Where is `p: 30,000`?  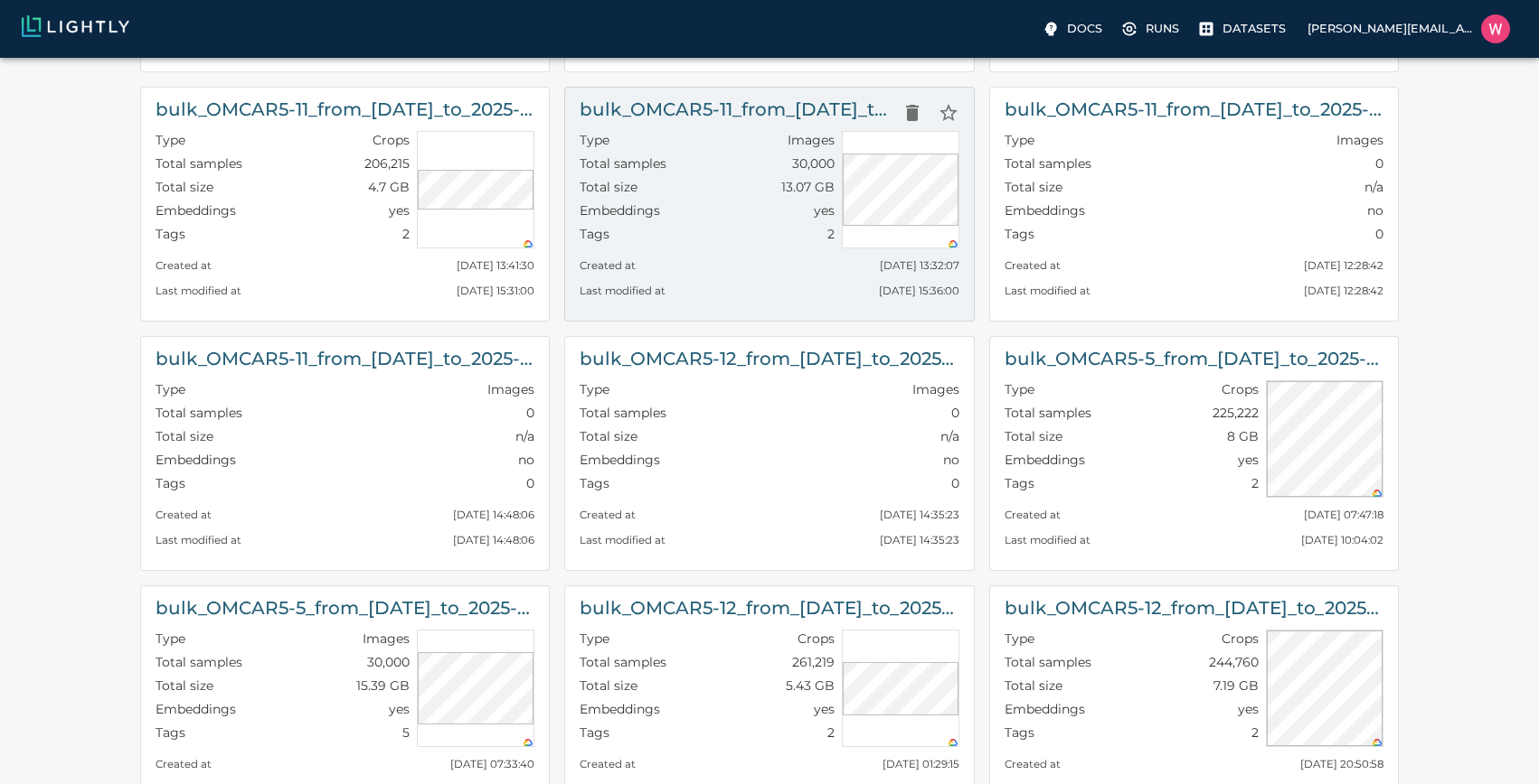
p: 30,000 is located at coordinates (388, 663).